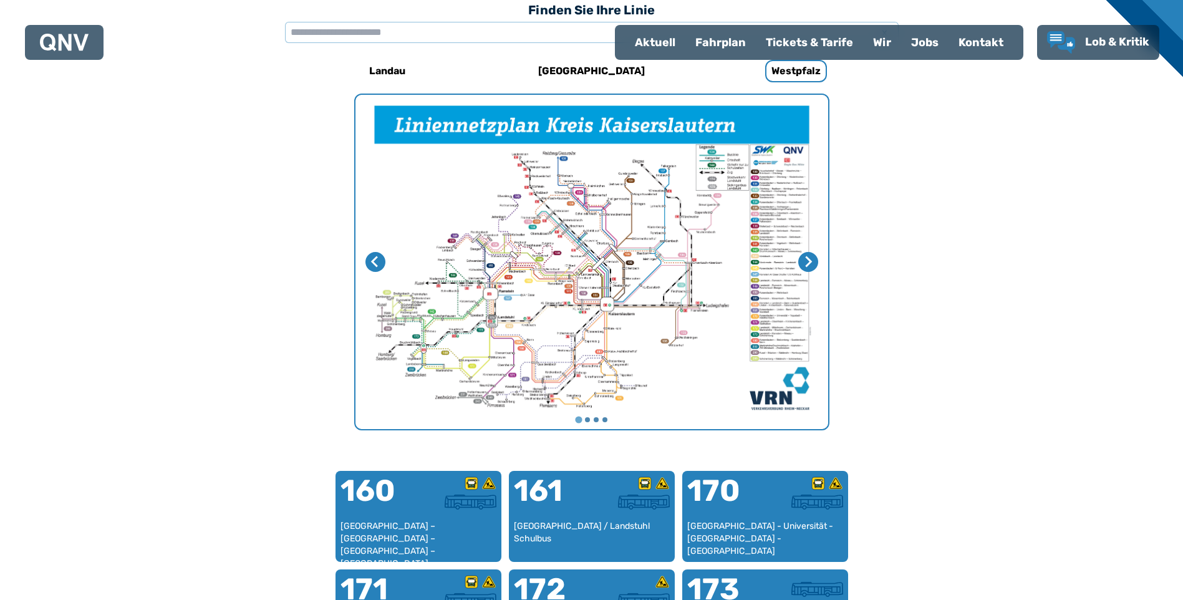  Describe the element at coordinates (387, 71) in the screenshot. I see `a: Landau` at that location.